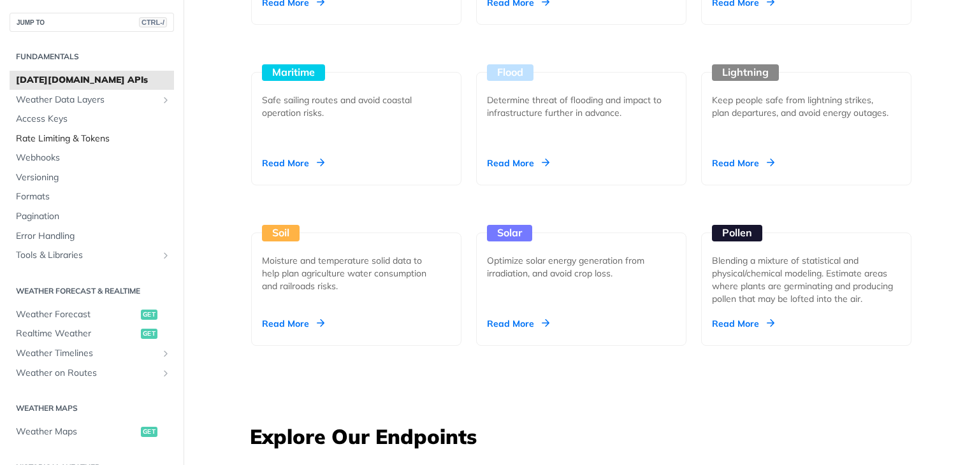  What do you see at coordinates (92, 291) in the screenshot?
I see `h2: Weather Forecast & realtime` at bounding box center [92, 291].